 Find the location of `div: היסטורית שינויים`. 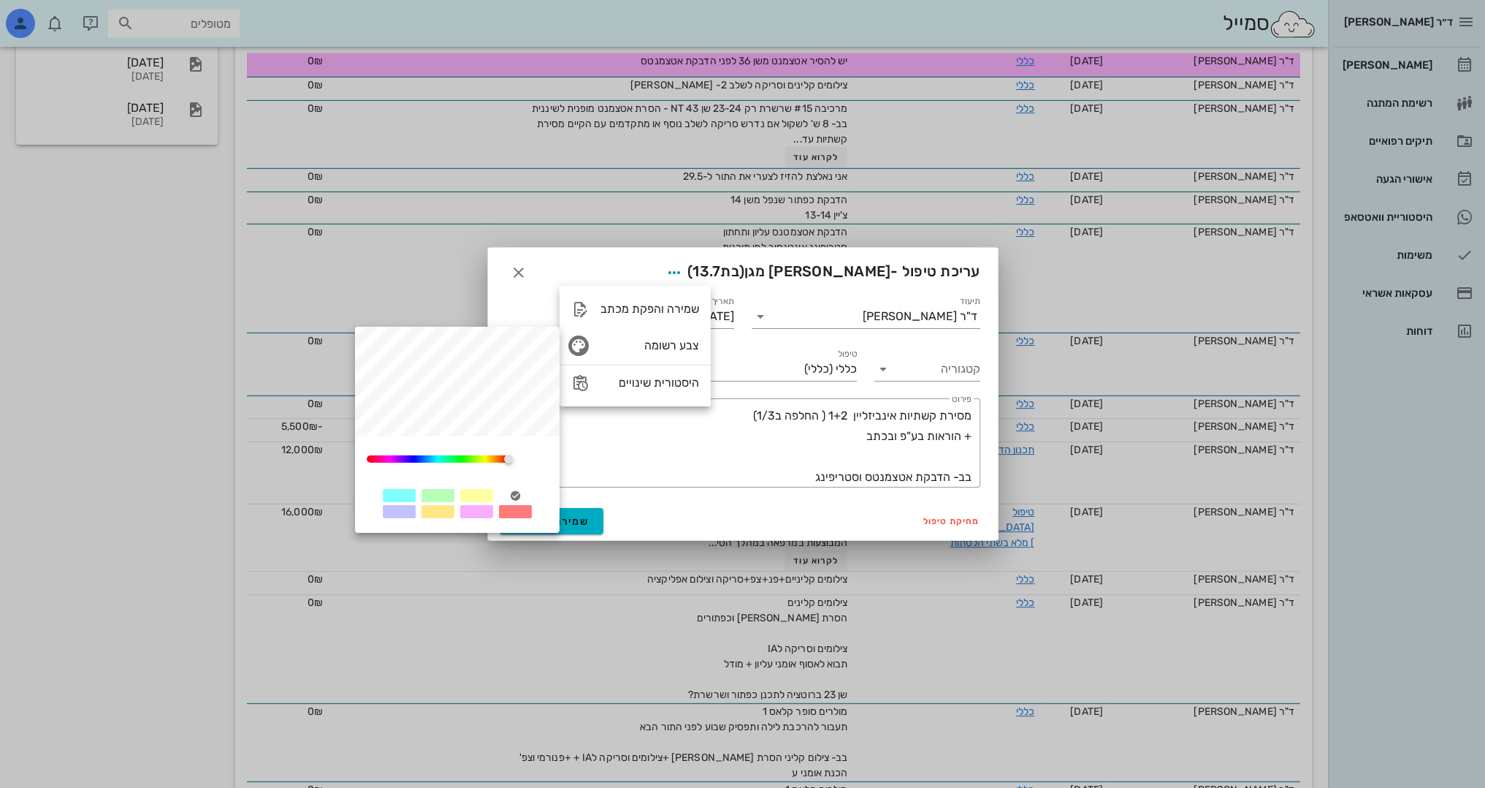

div: היסטורית שינויים is located at coordinates (649, 382).